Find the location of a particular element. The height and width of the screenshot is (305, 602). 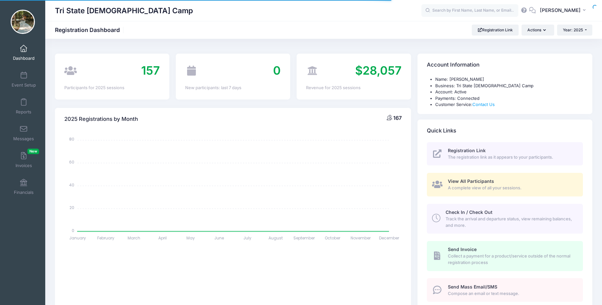

tspan: February is located at coordinates (106, 238).